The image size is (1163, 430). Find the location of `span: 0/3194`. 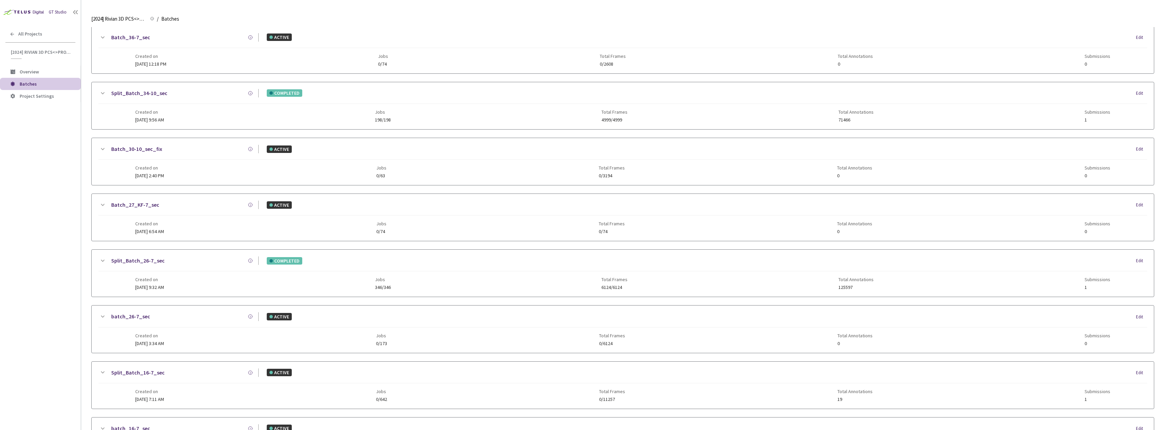

span: 0/3194 is located at coordinates (612, 176).